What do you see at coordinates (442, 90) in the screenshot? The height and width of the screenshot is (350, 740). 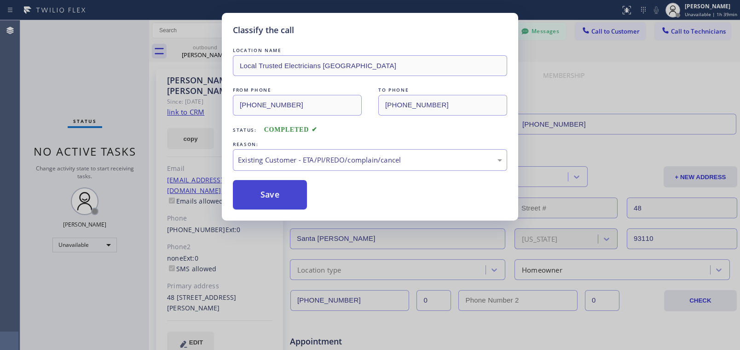 I see `div: TO PHONE` at bounding box center [442, 90].